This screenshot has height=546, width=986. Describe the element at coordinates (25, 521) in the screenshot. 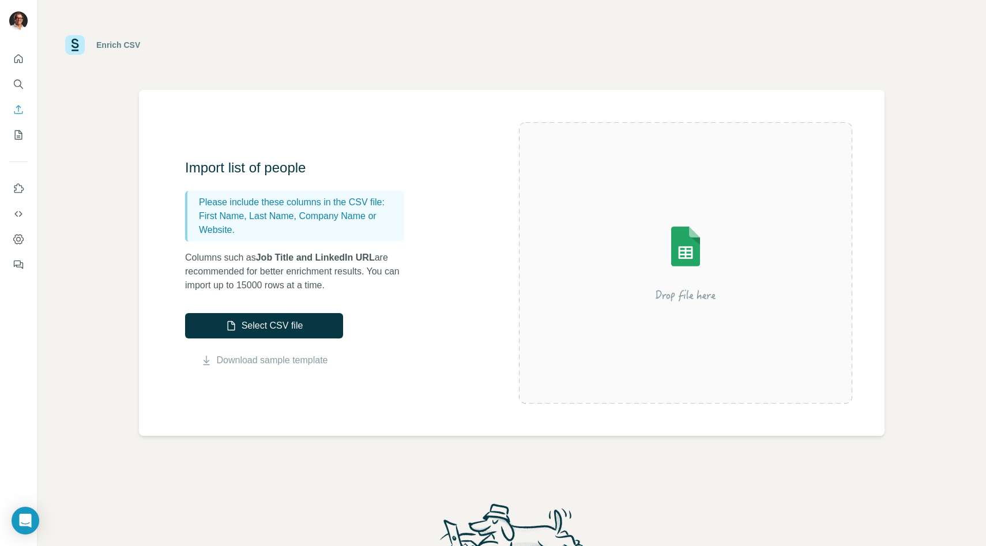

I see `div: Open Intercom Messenger` at that location.